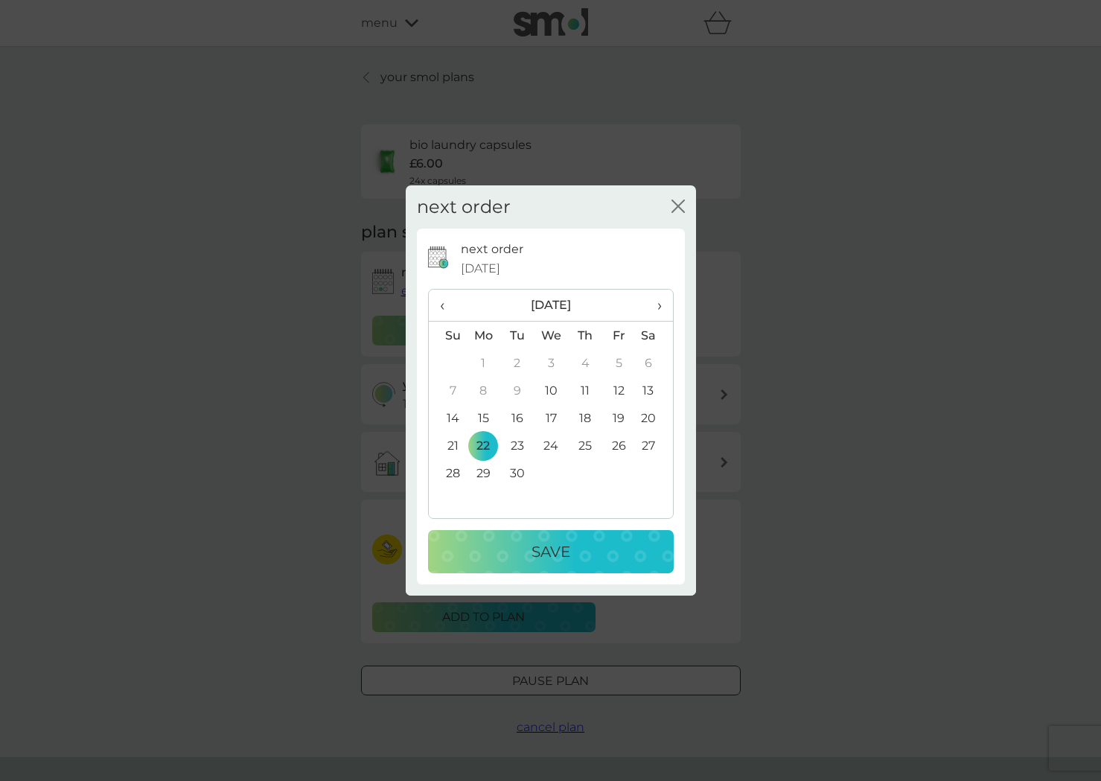  I want to click on td: 23, so click(517, 445).